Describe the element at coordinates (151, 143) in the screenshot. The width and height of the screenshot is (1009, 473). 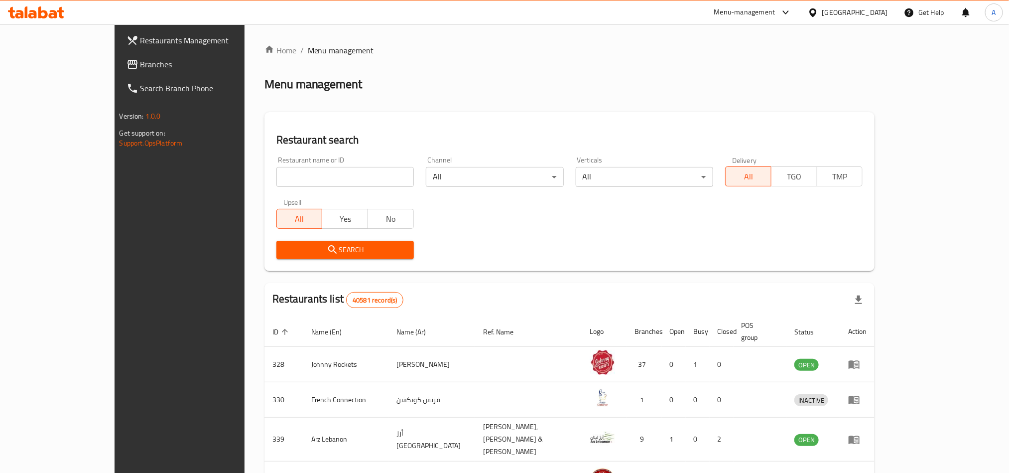
I see `a: Support.OpsPlatform` at that location.